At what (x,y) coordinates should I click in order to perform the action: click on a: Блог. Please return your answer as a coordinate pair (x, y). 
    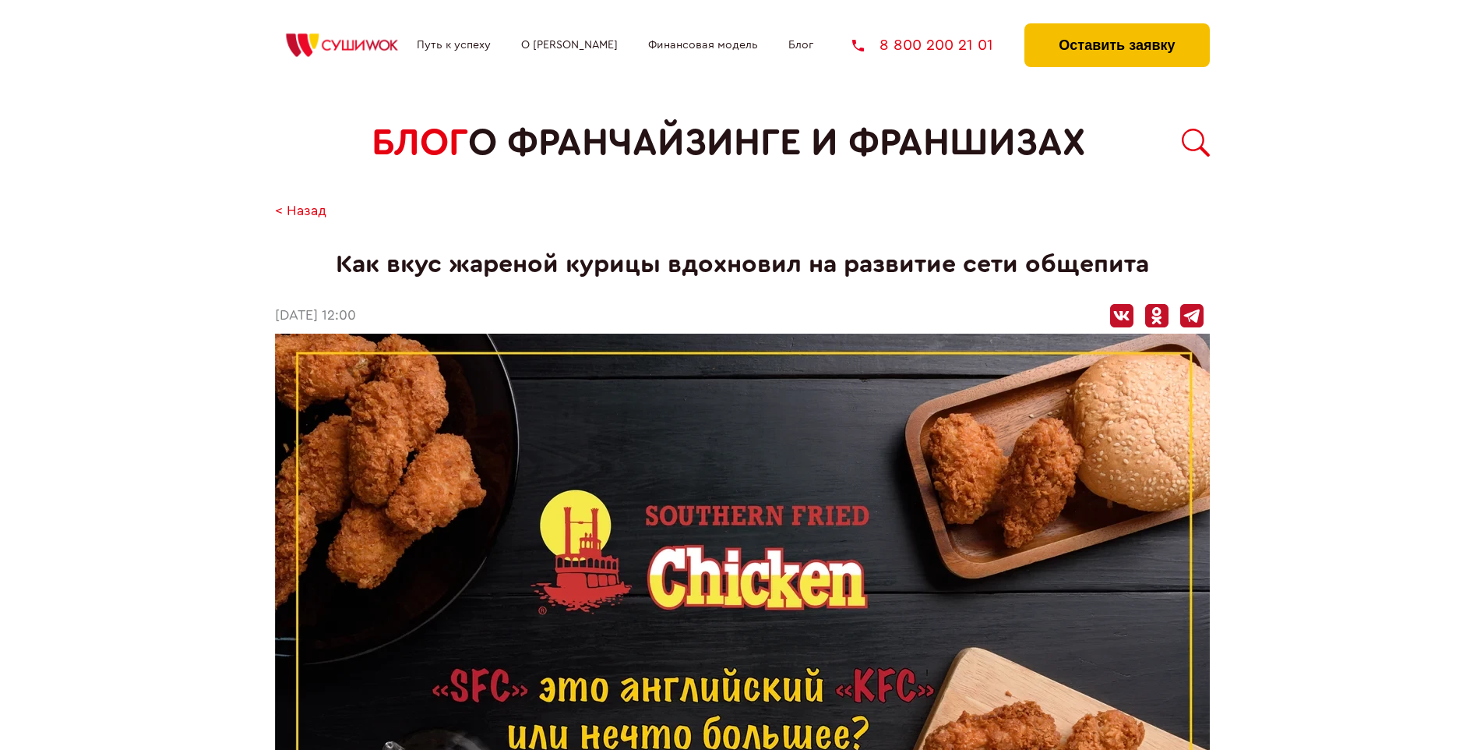
    Looking at the image, I should click on (801, 45).